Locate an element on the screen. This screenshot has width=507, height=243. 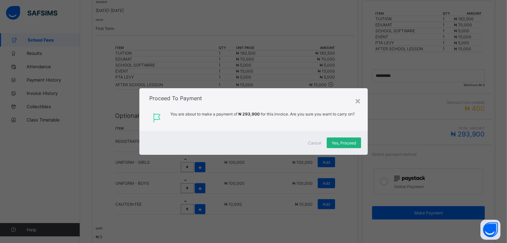
span: Proceed To Payment is located at coordinates (176, 98).